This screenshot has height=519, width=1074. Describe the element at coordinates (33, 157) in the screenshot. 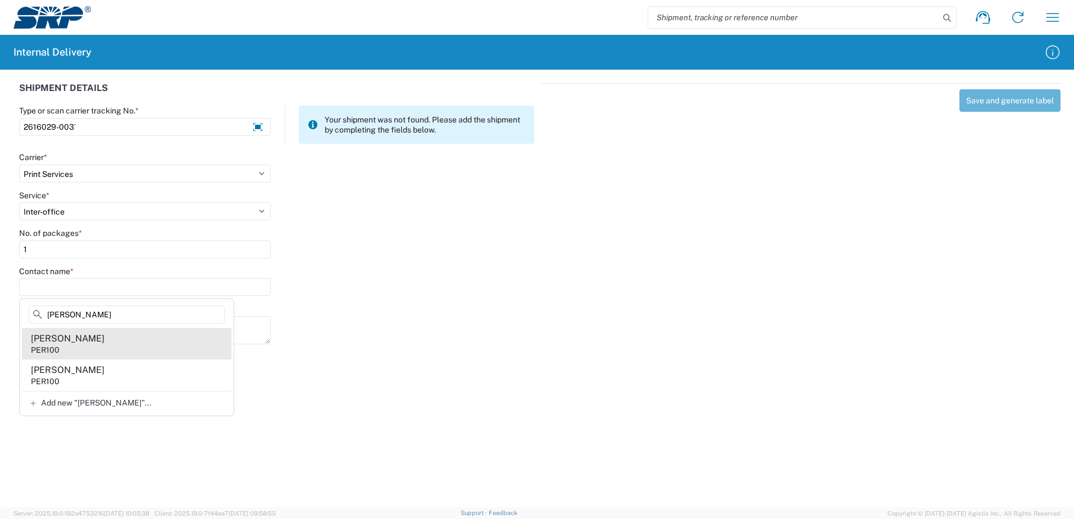

I see `label: Carrier` at that location.